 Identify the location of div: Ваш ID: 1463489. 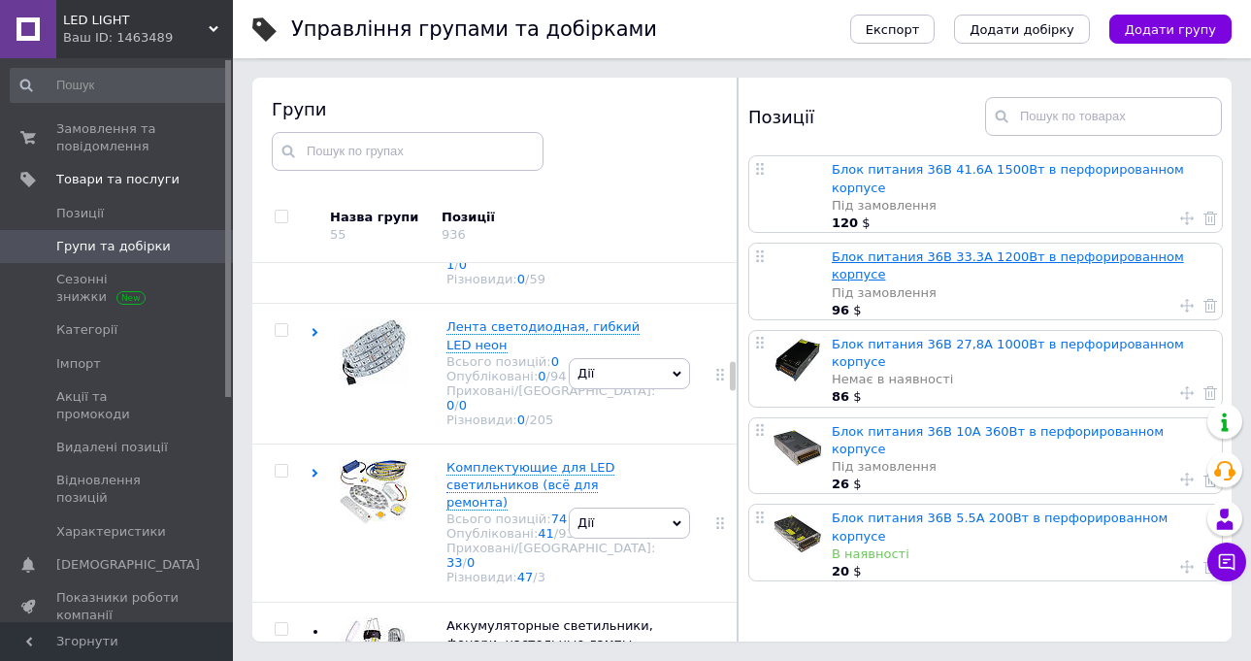
(147, 38).